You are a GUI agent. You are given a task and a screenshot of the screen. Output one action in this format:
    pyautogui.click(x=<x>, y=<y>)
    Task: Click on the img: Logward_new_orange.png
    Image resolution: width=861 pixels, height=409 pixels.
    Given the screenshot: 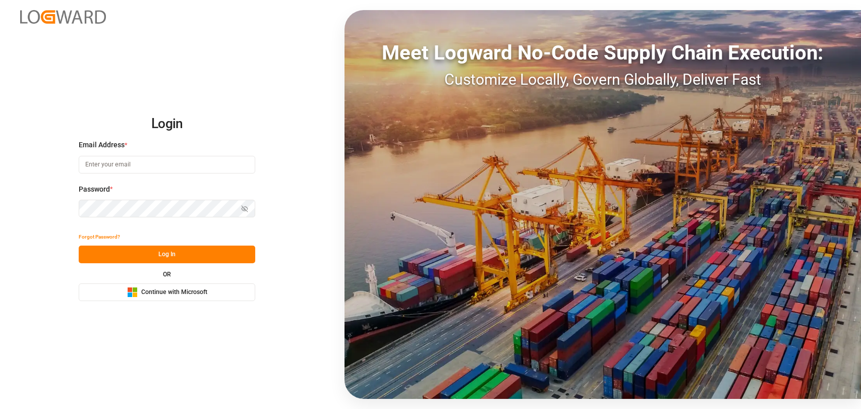 What is the action you would take?
    pyautogui.click(x=63, y=17)
    